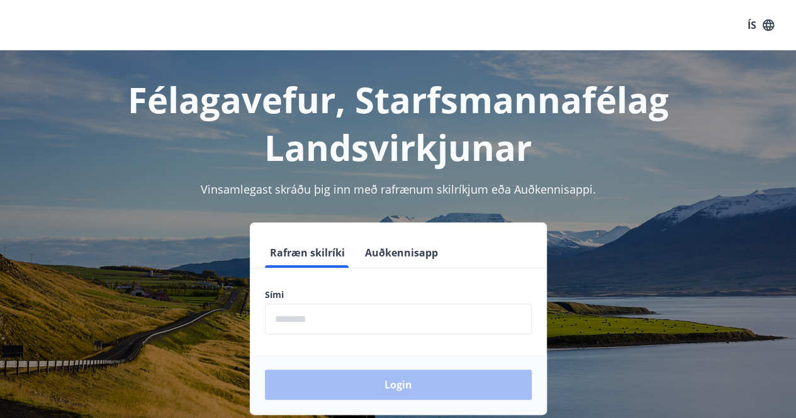  What do you see at coordinates (398, 189) in the screenshot?
I see `span: Vinsamlegast skráðu þig inn með rafrænum skilríkjum eða Auðkennisappi.` at bounding box center [398, 189].